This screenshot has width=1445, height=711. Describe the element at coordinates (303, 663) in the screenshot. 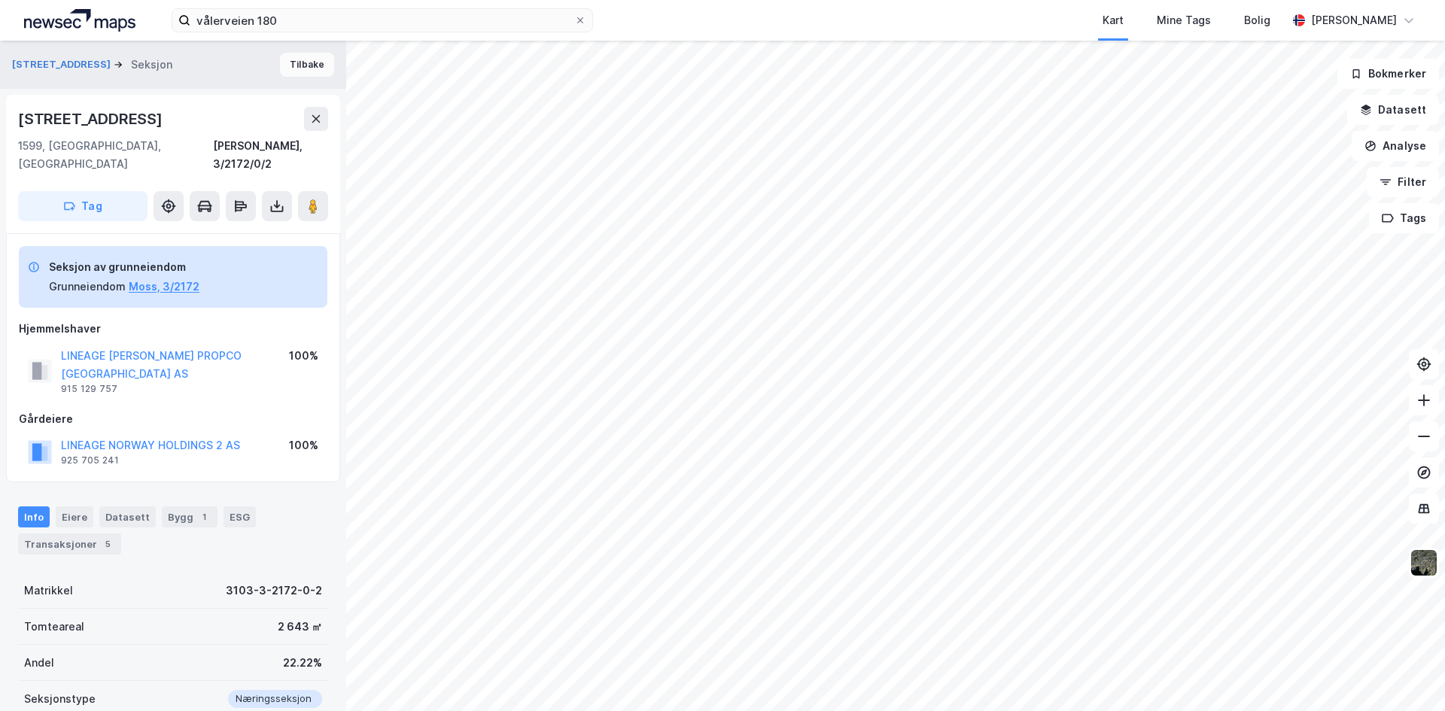

I see `div: 22.22%` at that location.